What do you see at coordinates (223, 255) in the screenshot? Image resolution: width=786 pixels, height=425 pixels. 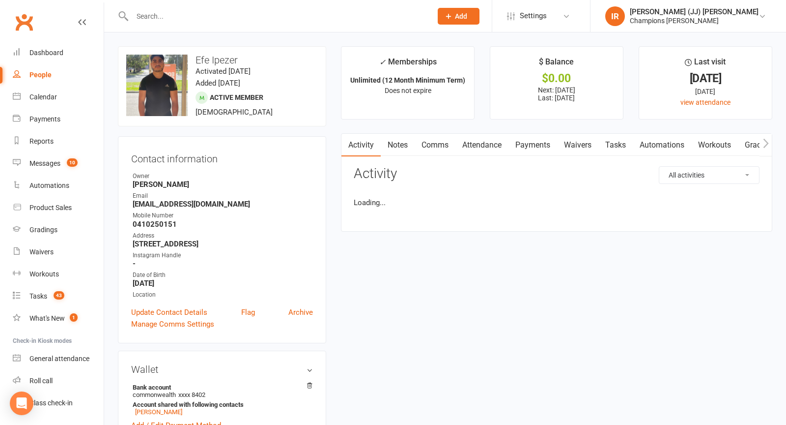 I see `div: Instagram Handle` at bounding box center [223, 255].